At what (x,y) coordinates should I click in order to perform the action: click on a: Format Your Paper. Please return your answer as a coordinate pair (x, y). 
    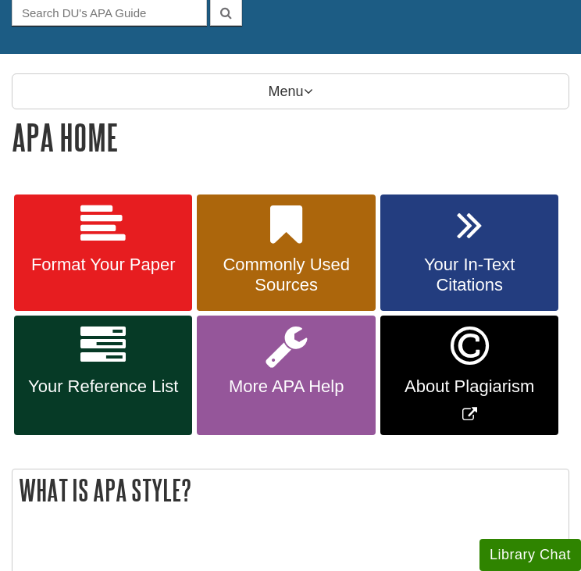
    Looking at the image, I should click on (103, 253).